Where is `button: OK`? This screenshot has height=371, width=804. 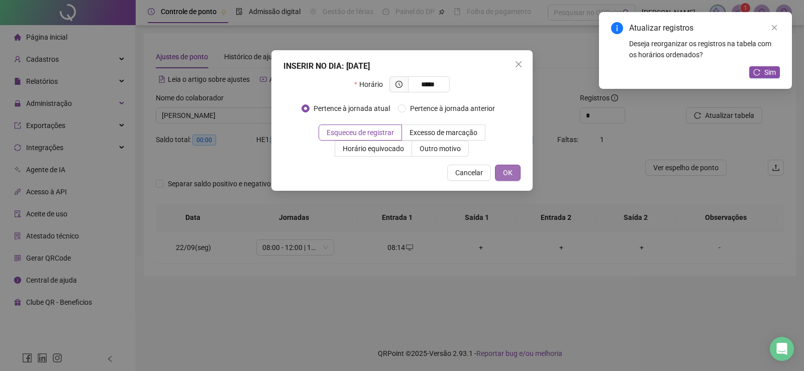 button: OK is located at coordinates (508, 173).